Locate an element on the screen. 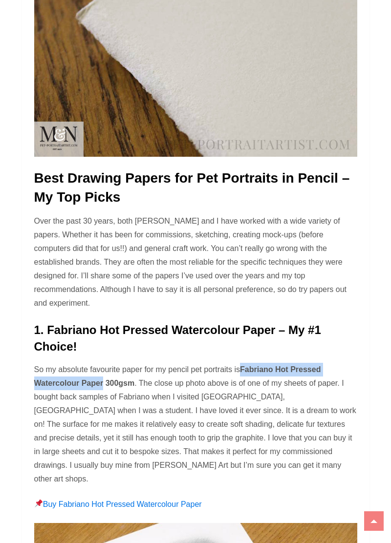 This screenshot has height=543, width=391. strong: Fabriano Hot Pressed Watercolour Paper is located at coordinates (177, 376).